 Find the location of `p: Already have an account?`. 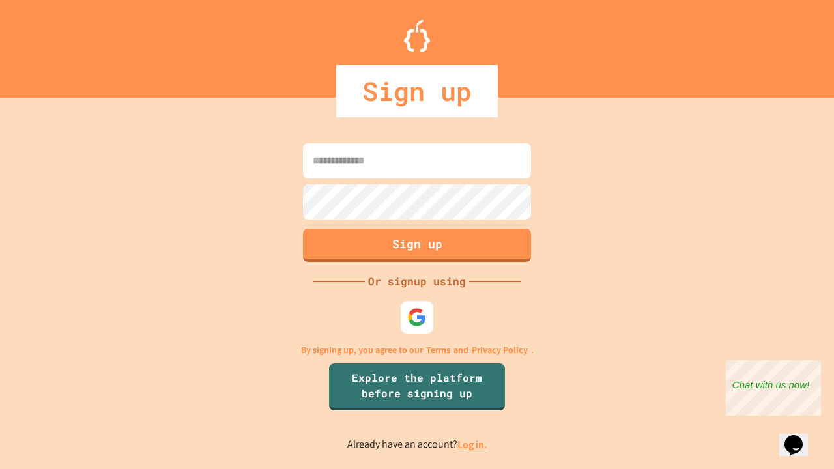

p: Already have an account? is located at coordinates (417, 445).